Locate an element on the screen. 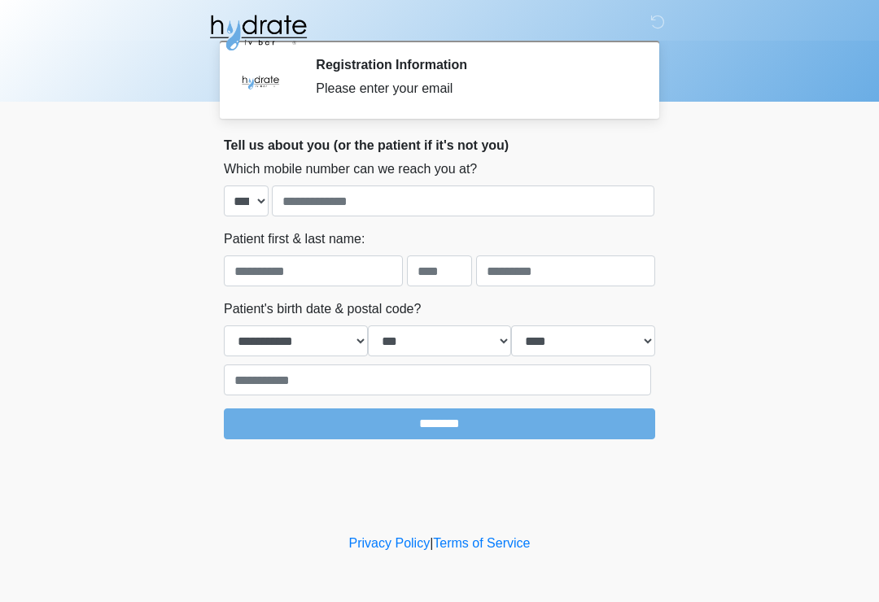 The image size is (879, 602). label: Patient's birth date & postal code? is located at coordinates (322, 309).